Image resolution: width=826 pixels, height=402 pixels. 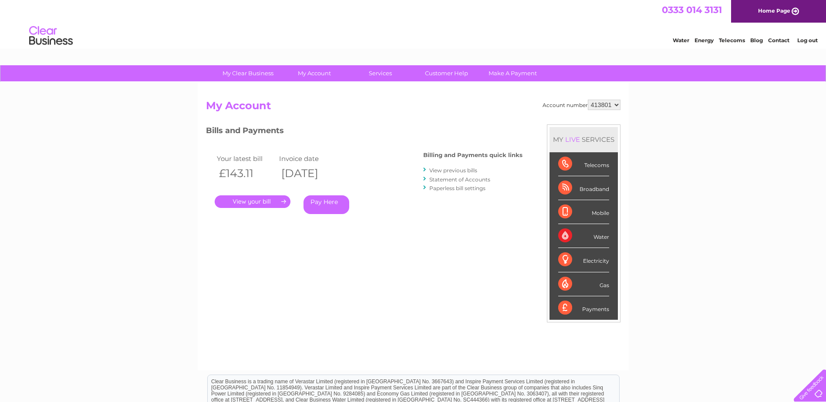 What do you see at coordinates (583, 284) in the screenshot?
I see `div: Gas` at bounding box center [583, 284].